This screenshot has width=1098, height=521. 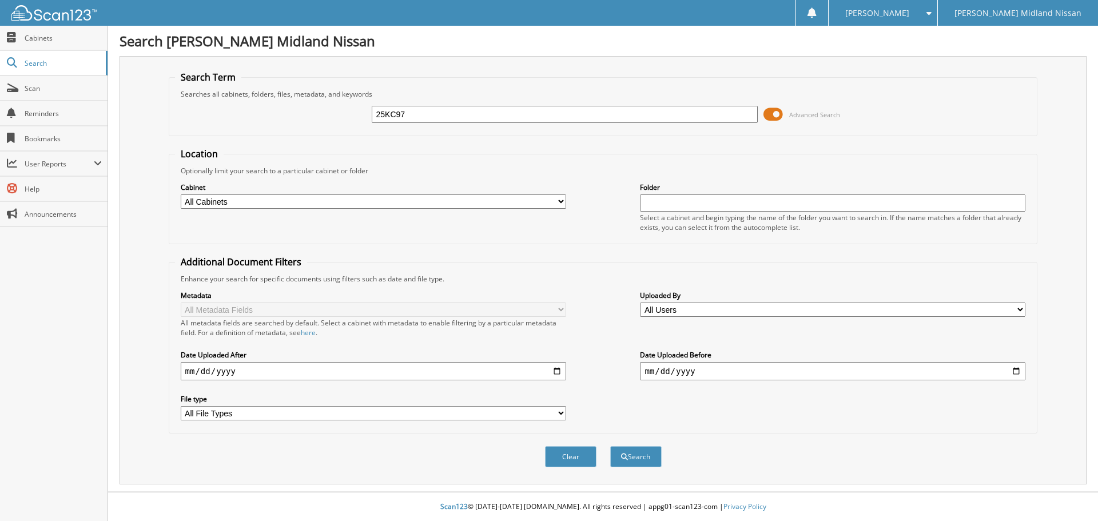 What do you see at coordinates (833, 295) in the screenshot?
I see `label: Uploaded By` at bounding box center [833, 295].